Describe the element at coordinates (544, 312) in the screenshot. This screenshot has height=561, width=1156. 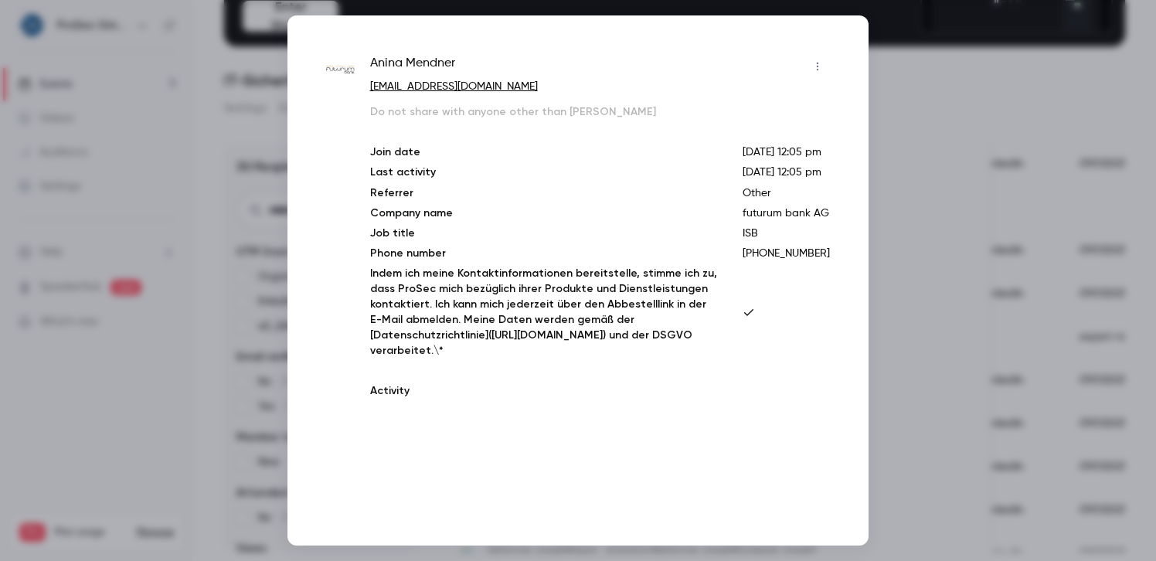
I see `p: Indem ich meine Kontaktinformationen bereitstelle, stimme ich zu, dass ProSec mich bezüglich ihre...` at that location.